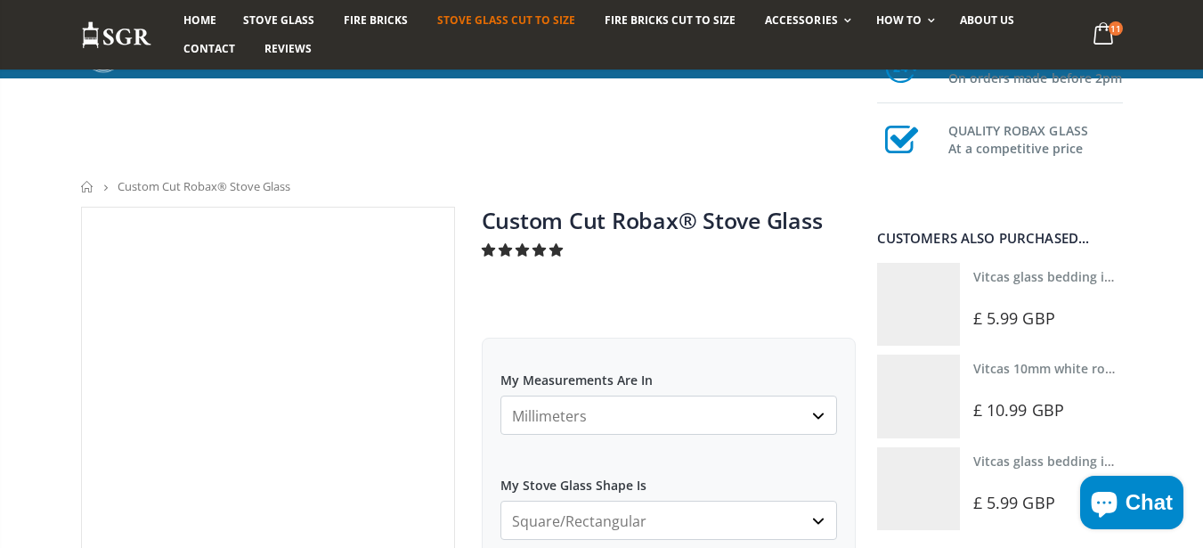 This screenshot has width=1203, height=548. What do you see at coordinates (1036, 138) in the screenshot?
I see `h3: QUALITY ROBAX GLASS At a competitive price` at bounding box center [1036, 138].